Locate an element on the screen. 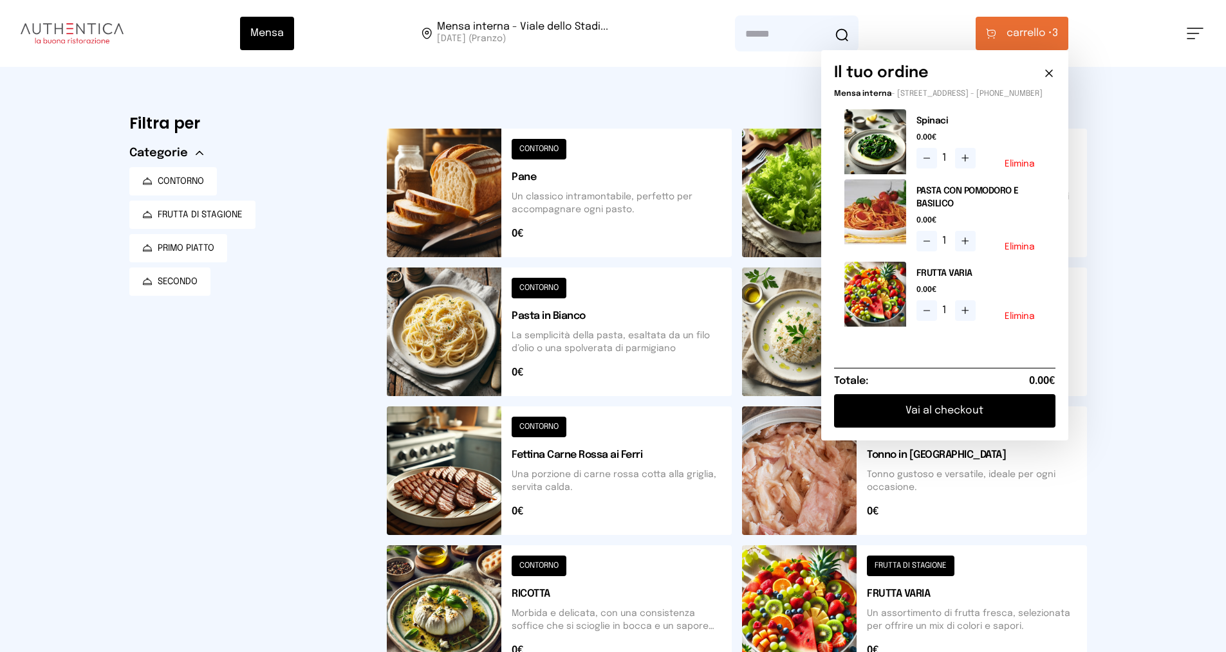  h2: Spinaci is located at coordinates (980, 121).